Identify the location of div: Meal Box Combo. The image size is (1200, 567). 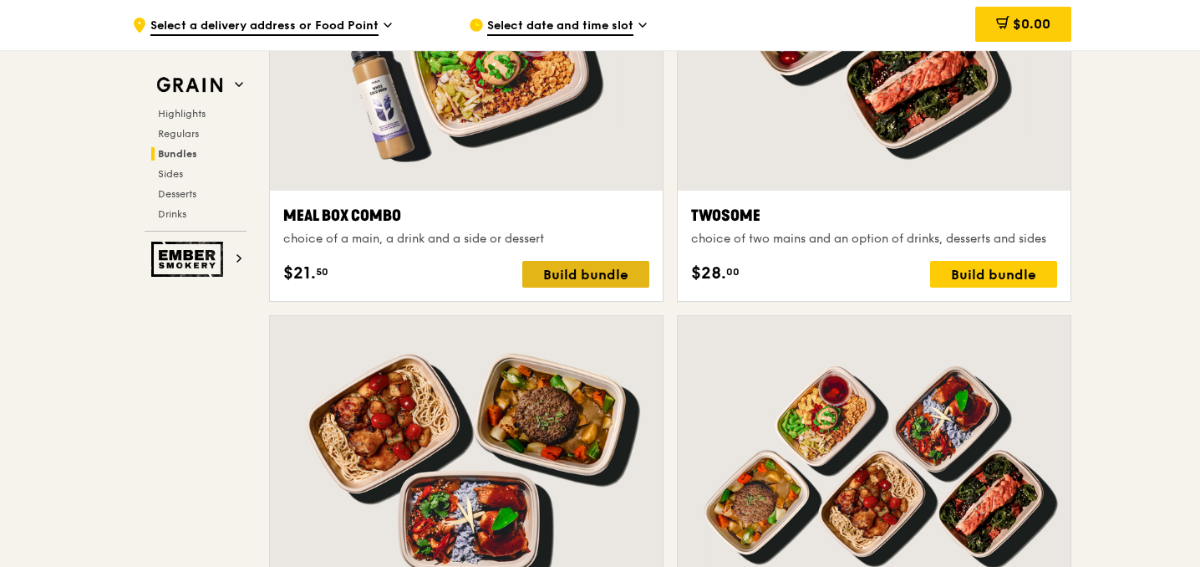
(466, 216).